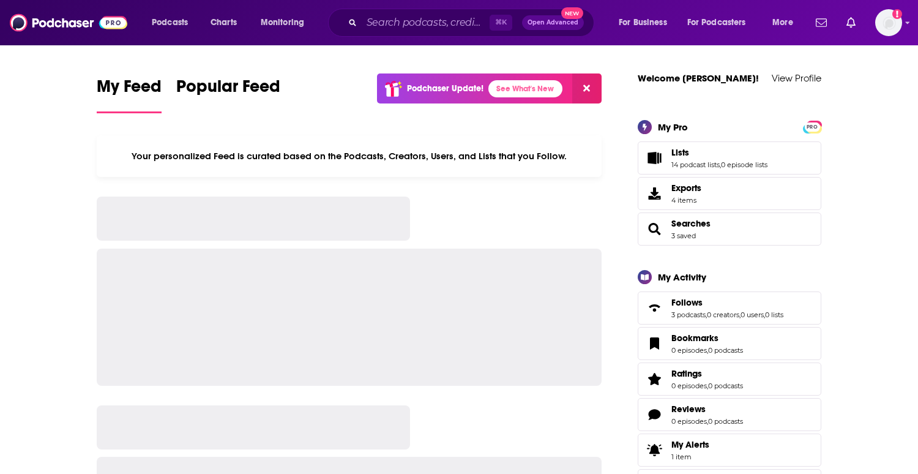  Describe the element at coordinates (282, 23) in the screenshot. I see `span: Monitoring` at that location.